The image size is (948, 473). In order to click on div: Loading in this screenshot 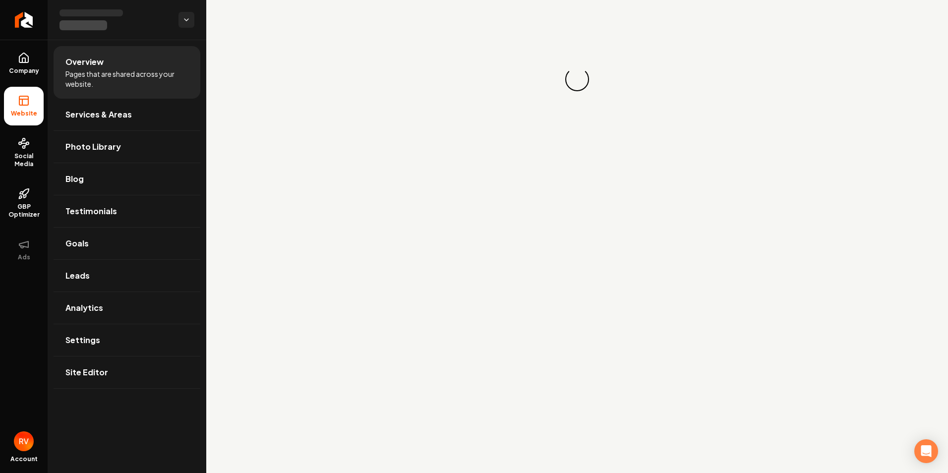, I will do `click(577, 79)`.